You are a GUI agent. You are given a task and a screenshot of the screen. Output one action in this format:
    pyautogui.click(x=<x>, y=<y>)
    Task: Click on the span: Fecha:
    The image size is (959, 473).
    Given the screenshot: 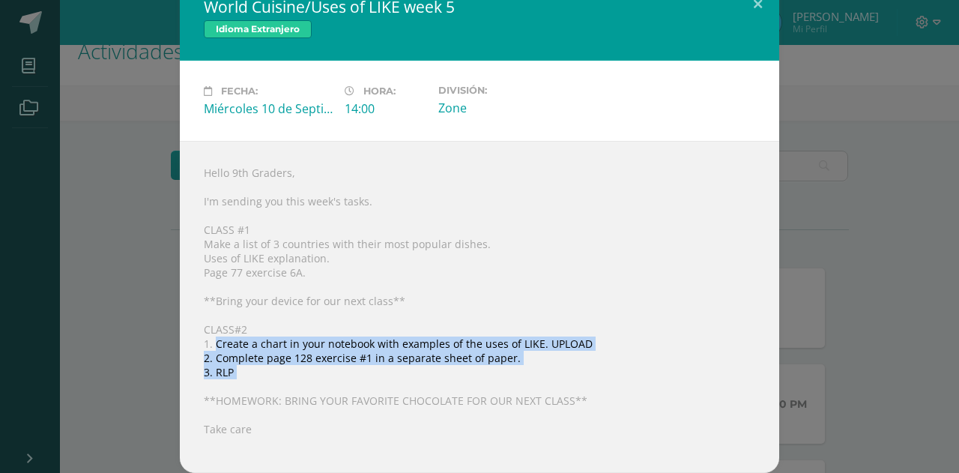 What is the action you would take?
    pyautogui.click(x=239, y=91)
    